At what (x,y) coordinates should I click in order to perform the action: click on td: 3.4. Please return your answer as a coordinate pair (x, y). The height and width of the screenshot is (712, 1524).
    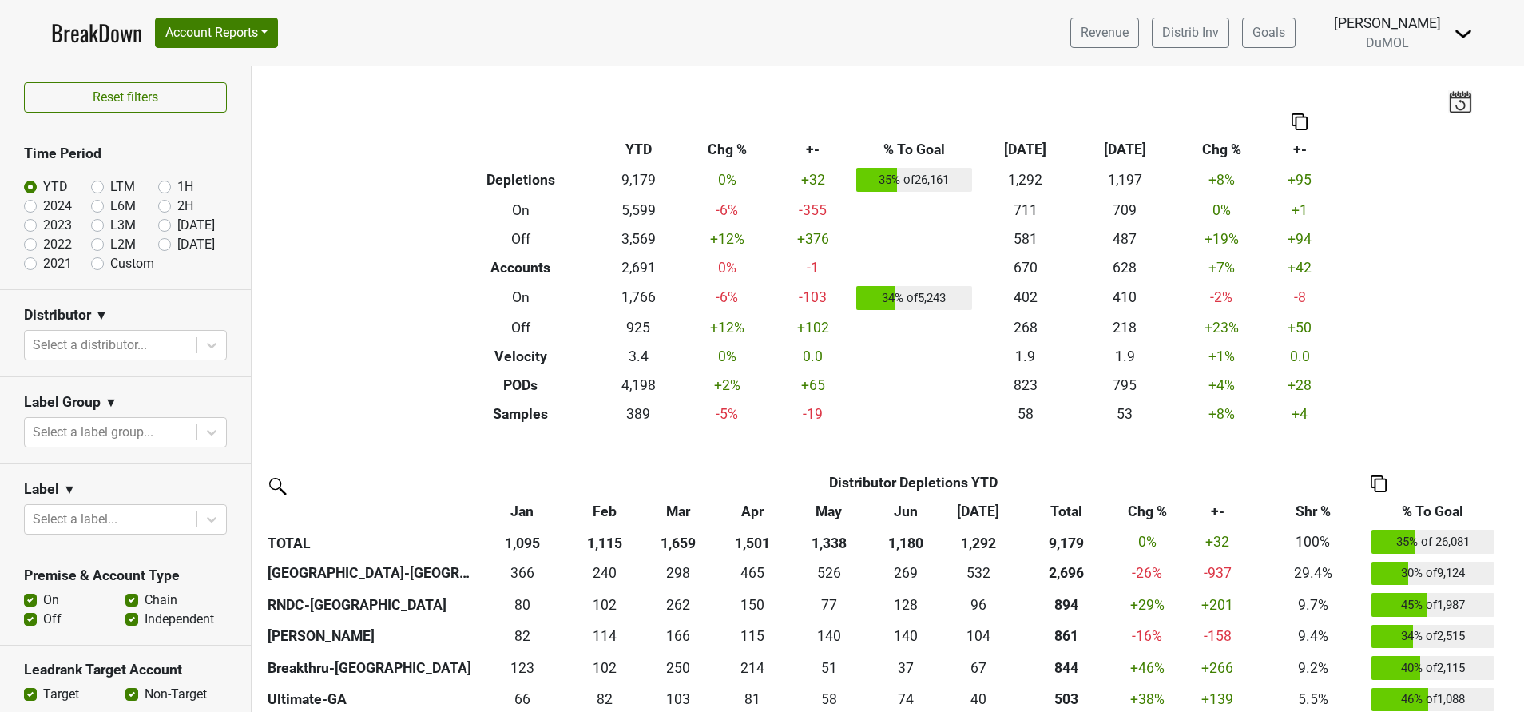
    Looking at the image, I should click on (638, 356).